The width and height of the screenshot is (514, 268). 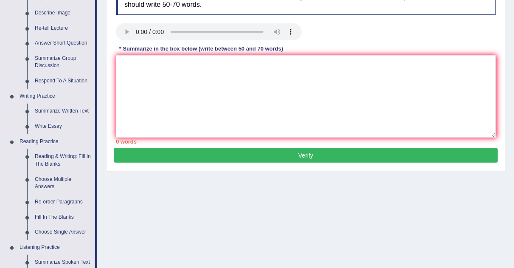 I want to click on a: Writing Practice, so click(x=55, y=96).